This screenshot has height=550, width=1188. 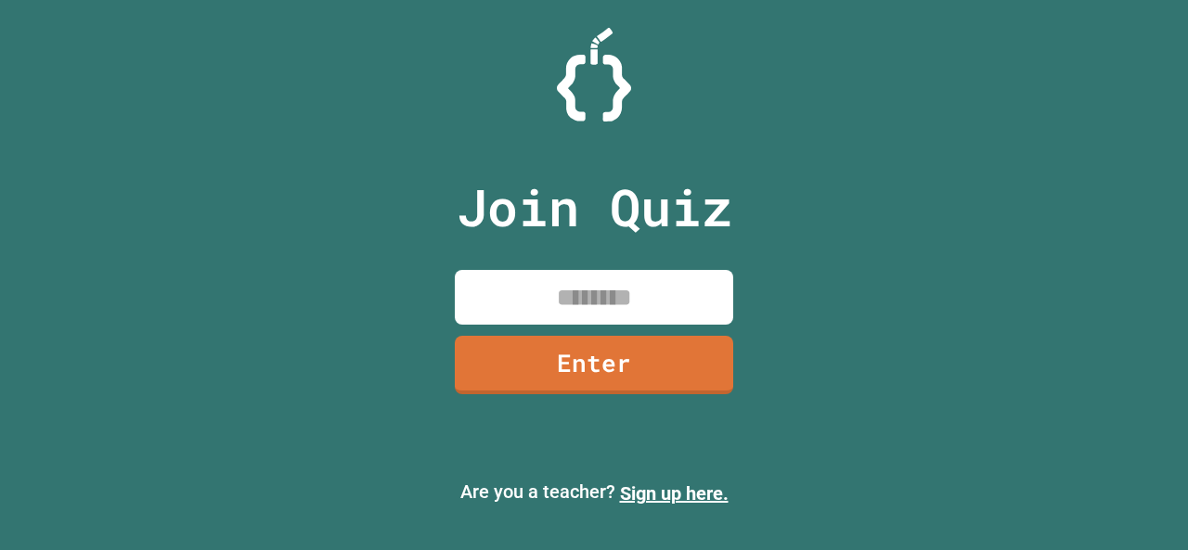 What do you see at coordinates (674, 494) in the screenshot?
I see `a: Sign up here.` at bounding box center [674, 494].